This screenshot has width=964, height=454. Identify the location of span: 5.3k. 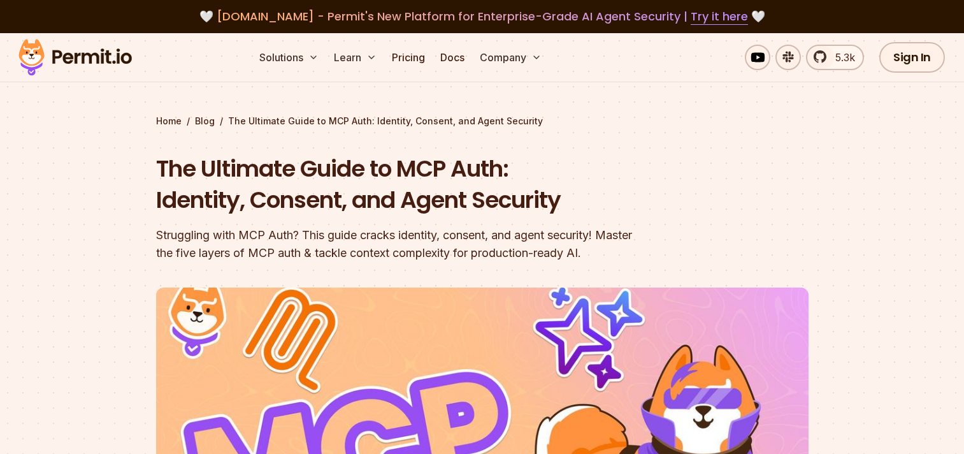
(841, 57).